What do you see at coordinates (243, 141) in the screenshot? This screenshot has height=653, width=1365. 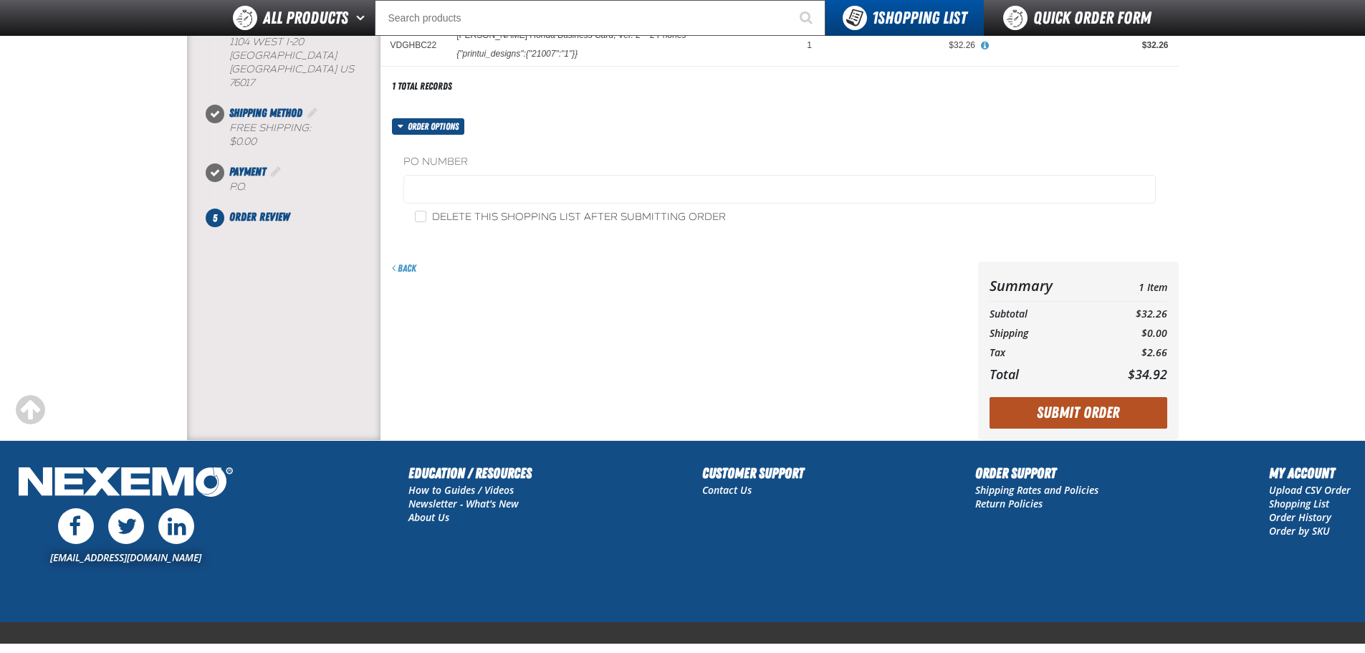 I see `strong: $0.00` at bounding box center [243, 141].